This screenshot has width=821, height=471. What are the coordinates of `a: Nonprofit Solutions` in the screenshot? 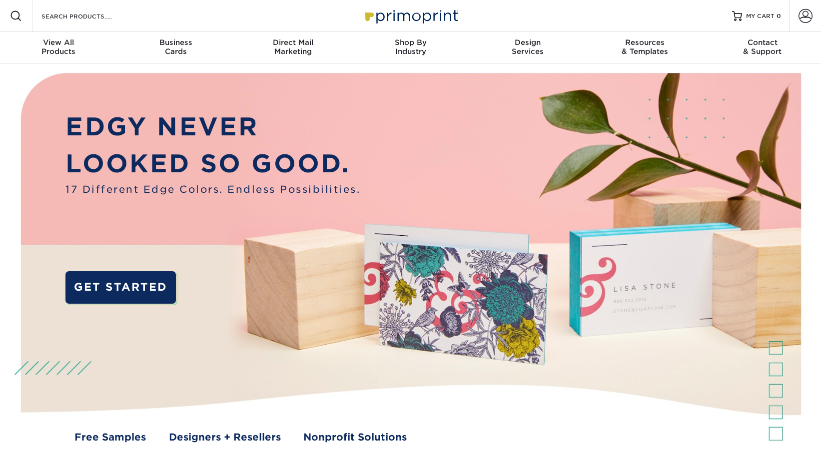 It's located at (355, 438).